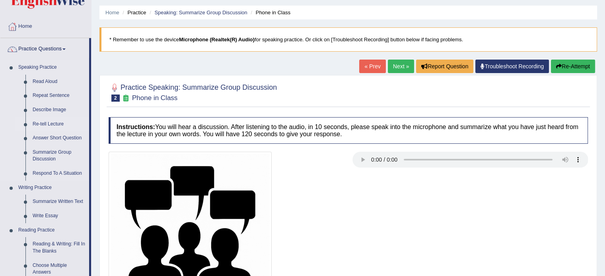 The width and height of the screenshot is (605, 276). Describe the element at coordinates (512, 66) in the screenshot. I see `a: Troubleshoot Recording` at that location.